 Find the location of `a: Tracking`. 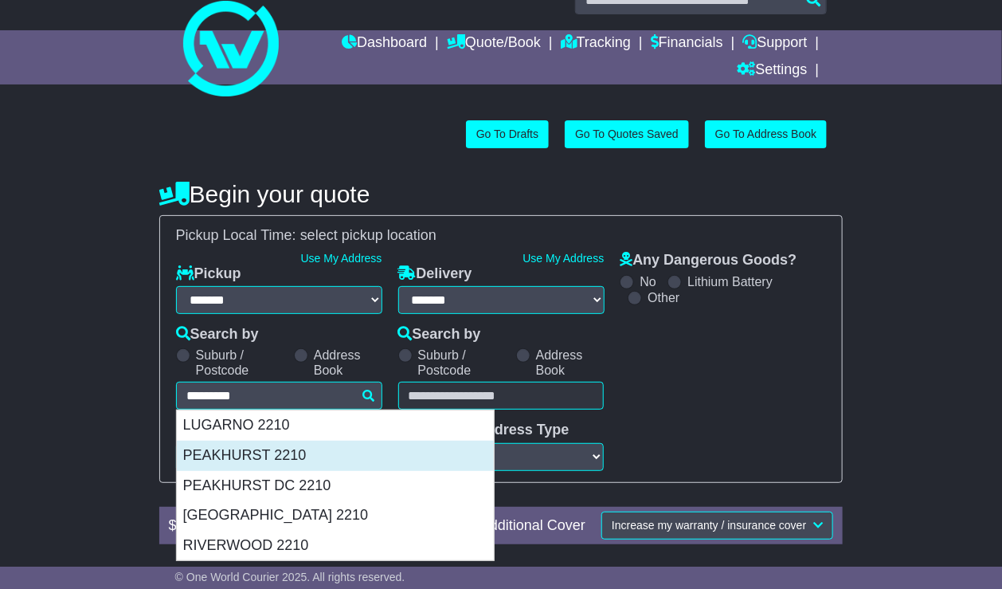

a: Tracking is located at coordinates (596, 44).